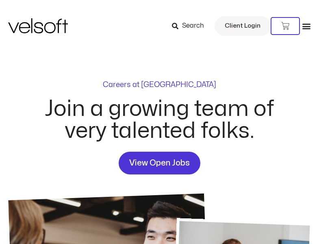 The image size is (319, 244). I want to click on span: Search, so click(193, 26).